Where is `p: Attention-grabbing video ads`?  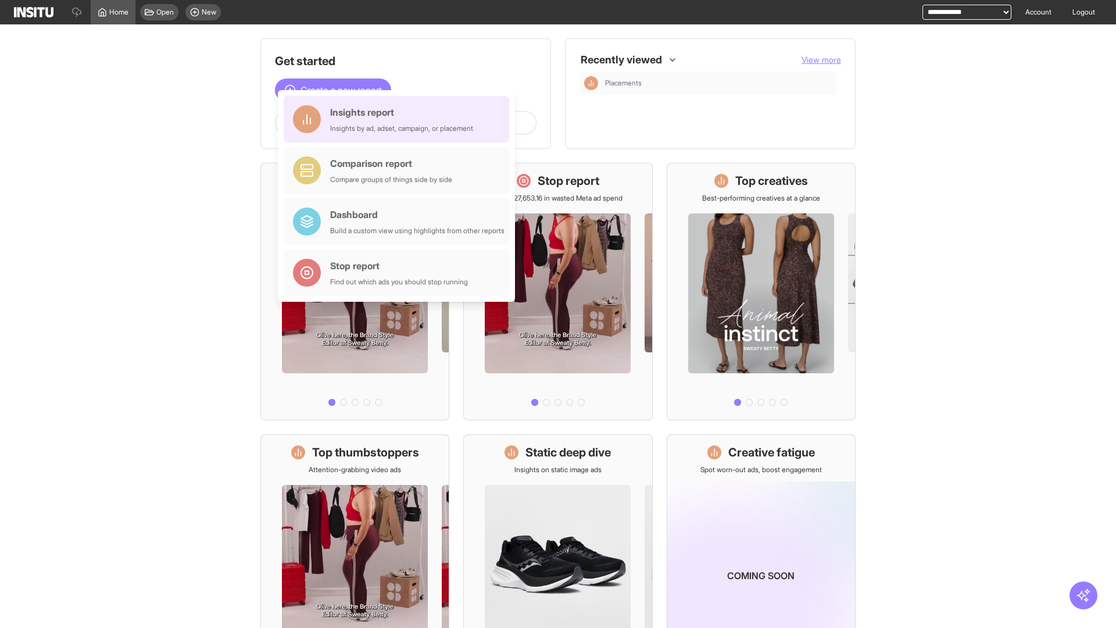
p: Attention-grabbing video ads is located at coordinates (355, 470).